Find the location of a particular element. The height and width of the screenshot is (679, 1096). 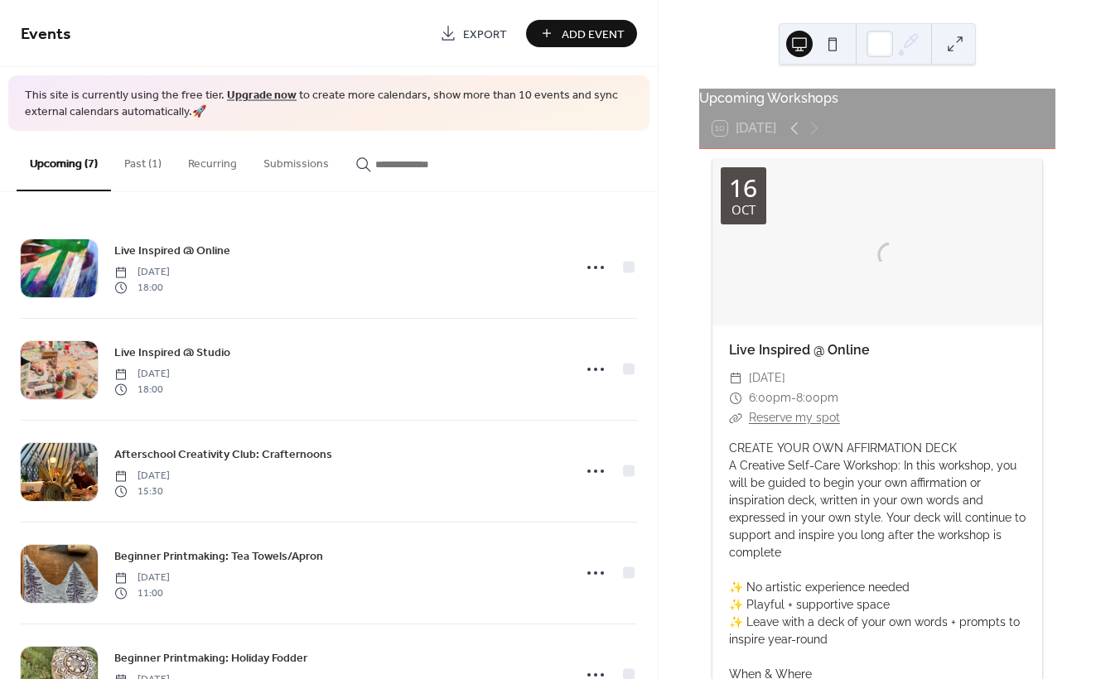

a: Beginner Printmaking: Holiday Fodder is located at coordinates (210, 658).